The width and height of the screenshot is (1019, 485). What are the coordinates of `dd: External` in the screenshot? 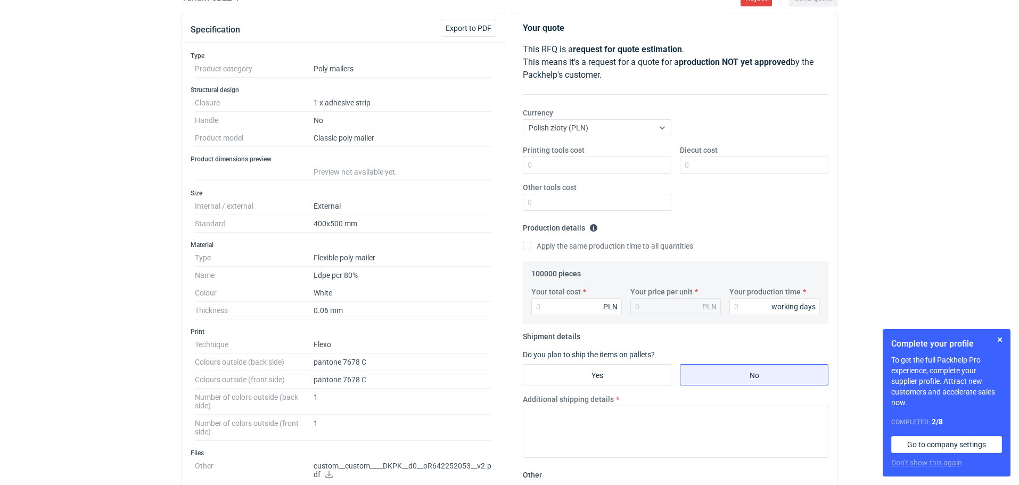 It's located at (403, 206).